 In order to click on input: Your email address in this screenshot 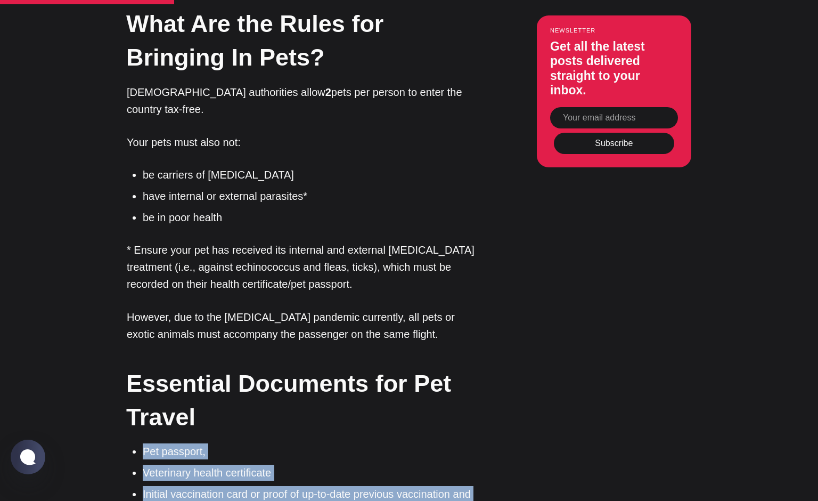, I will do `click(614, 118)`.